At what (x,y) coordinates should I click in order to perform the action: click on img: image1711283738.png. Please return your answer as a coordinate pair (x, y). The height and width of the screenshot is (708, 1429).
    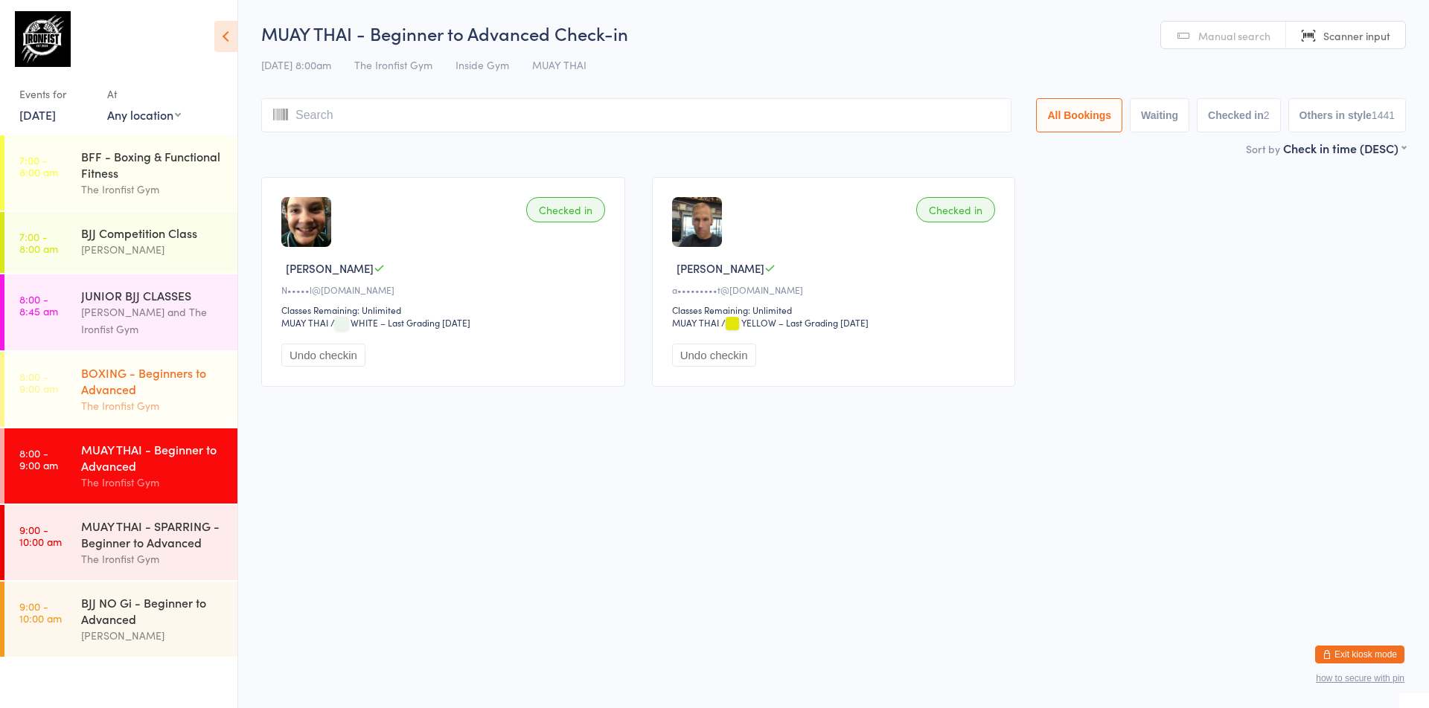
    Looking at the image, I should click on (696, 222).